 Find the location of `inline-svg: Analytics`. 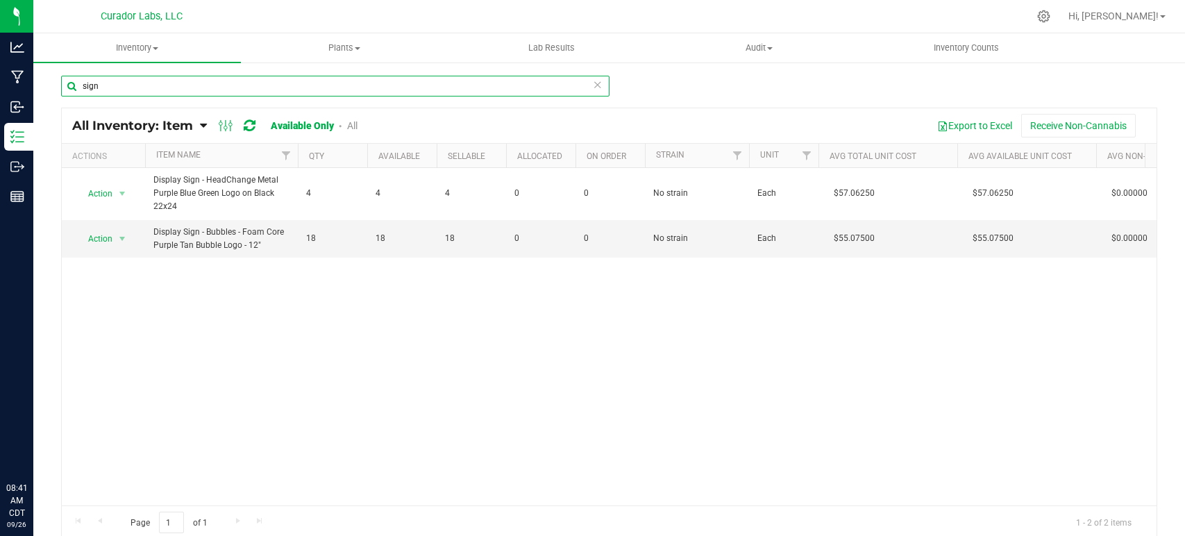

inline-svg: Analytics is located at coordinates (17, 47).